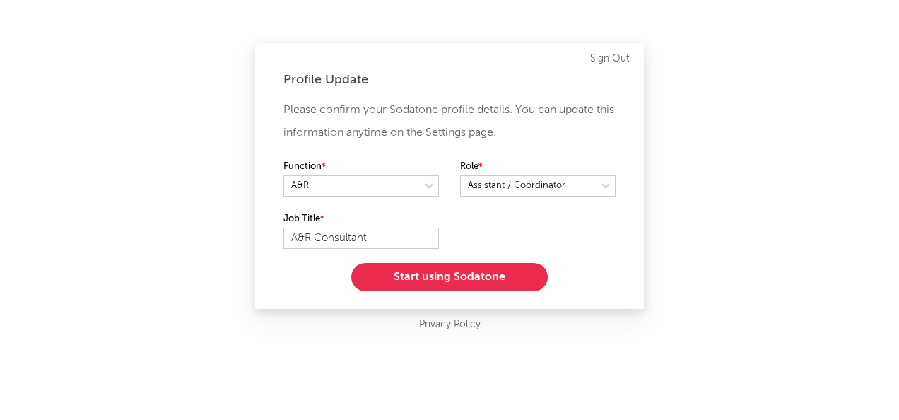 This screenshot has height=420, width=899. Describe the element at coordinates (538, 167) in the screenshot. I see `label: Role` at that location.